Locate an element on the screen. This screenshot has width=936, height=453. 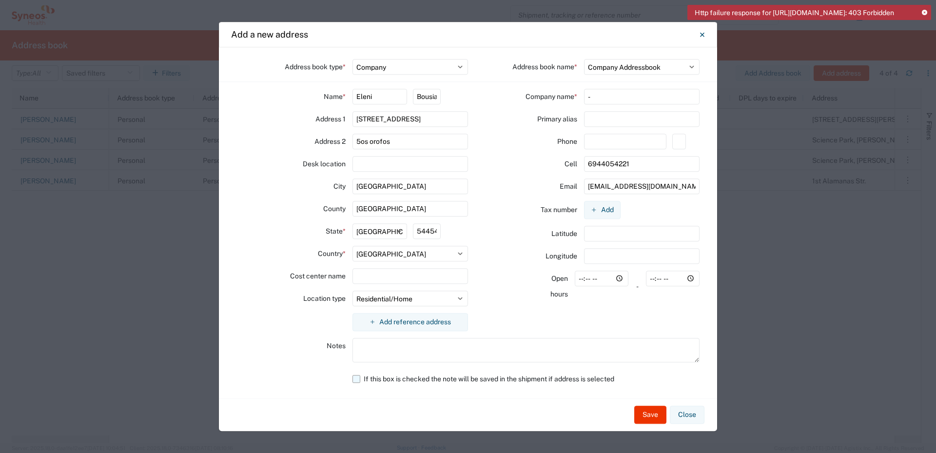
label: Primary alias is located at coordinates (557, 119).